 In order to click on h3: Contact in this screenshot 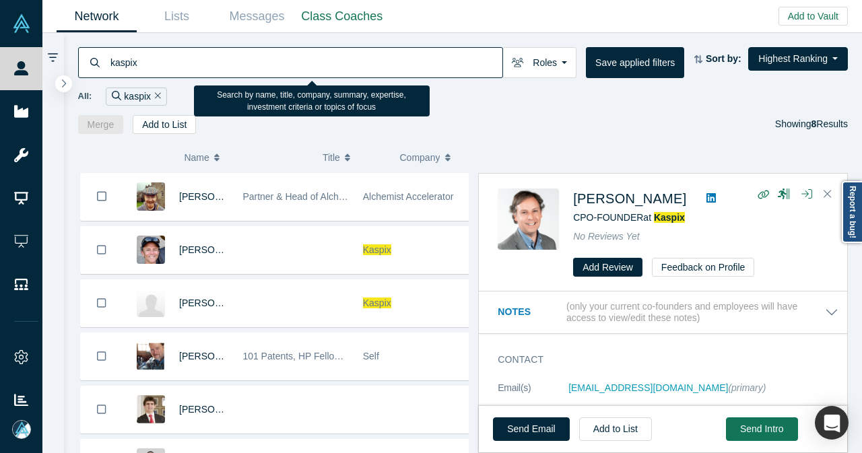, I will do `click(659, 360)`.